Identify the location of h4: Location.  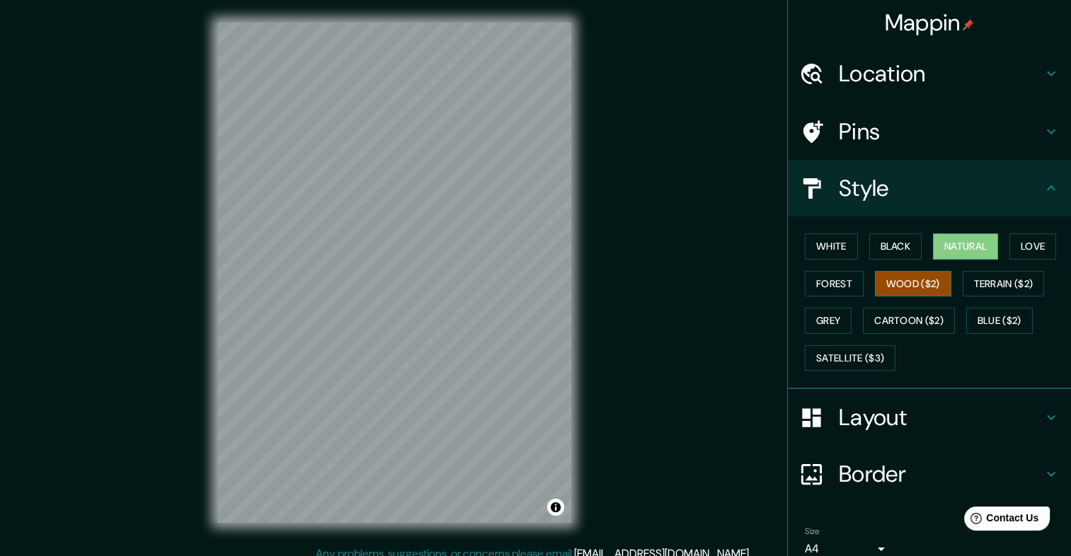
(940, 74).